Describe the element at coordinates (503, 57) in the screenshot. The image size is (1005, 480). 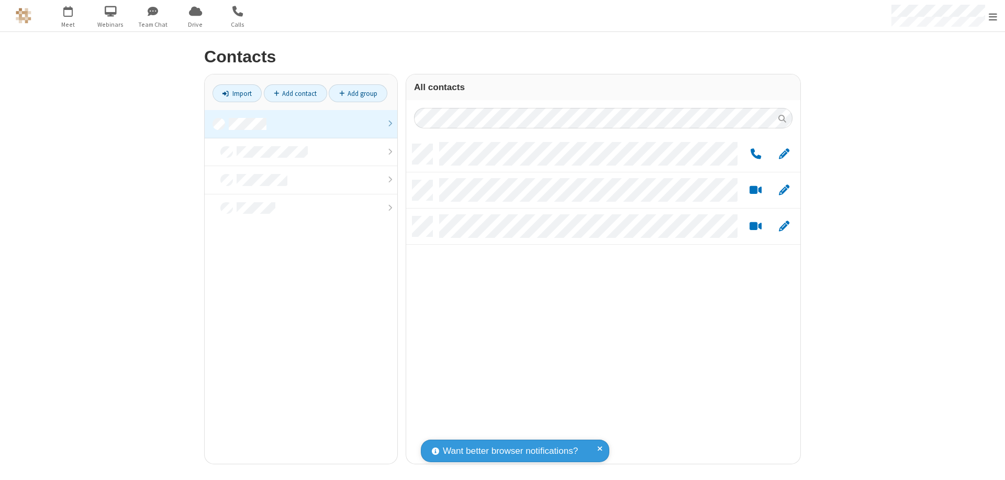
I see `h2: Contacts` at that location.